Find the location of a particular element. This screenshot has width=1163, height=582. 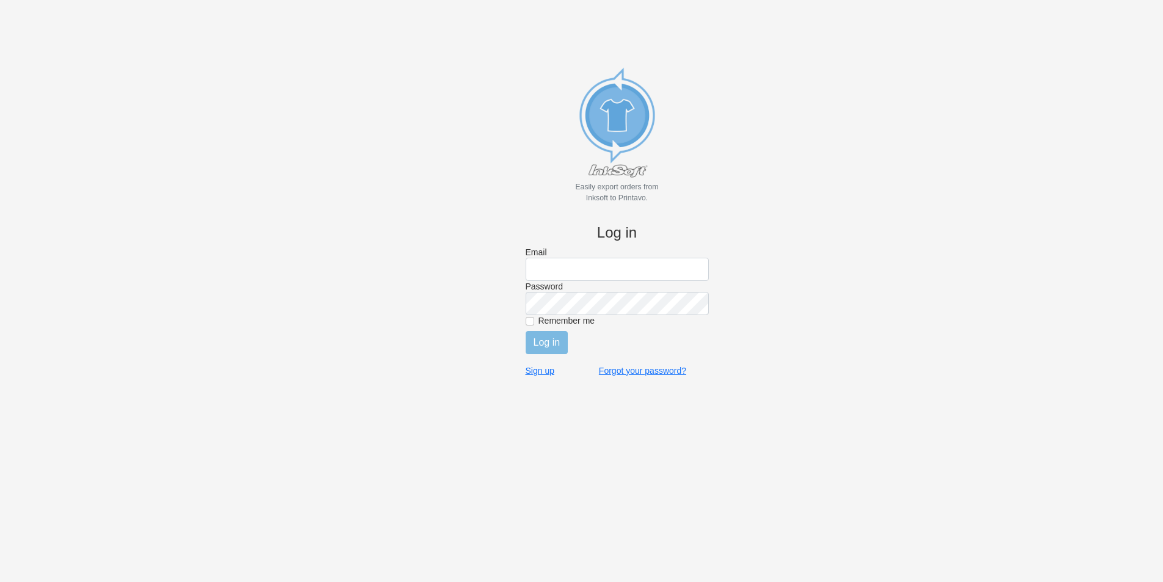

img: new_logo_no_bg-98ed592ae3dbf0f6a45ad3c31bbc38241b9362a66e5874618b75184d1fb179e2.png is located at coordinates (617, 120).